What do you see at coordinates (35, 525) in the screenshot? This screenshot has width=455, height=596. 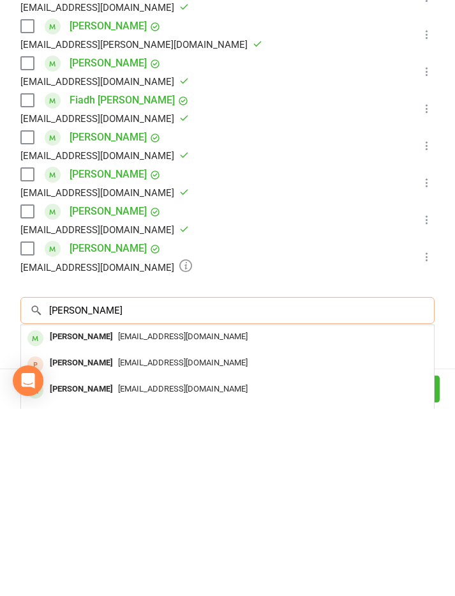 I see `div: member` at bounding box center [35, 525].